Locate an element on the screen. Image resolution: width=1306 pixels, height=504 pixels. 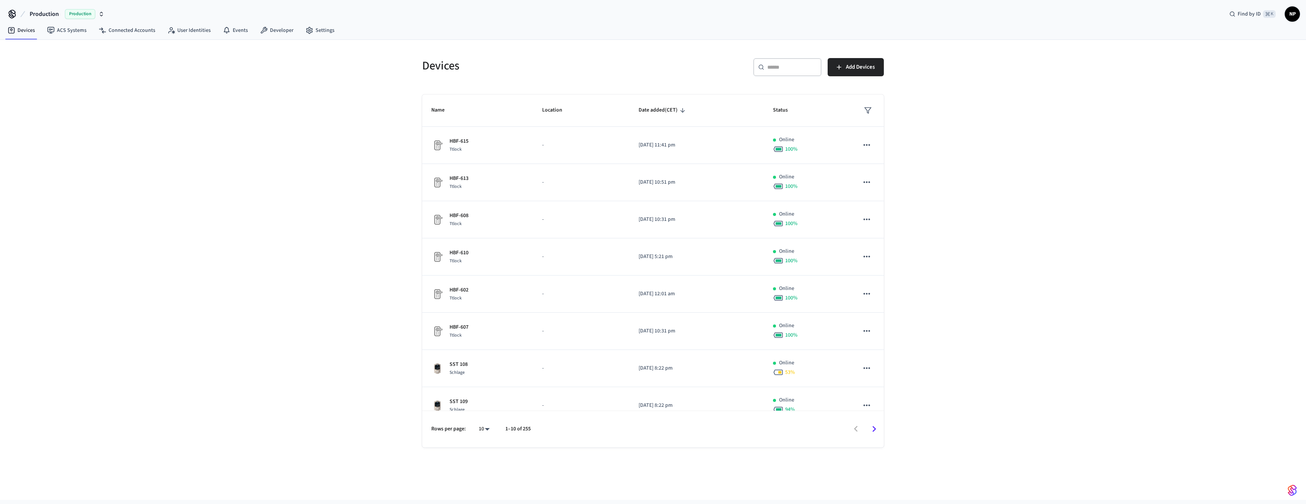
h5: Devices is located at coordinates (535, 66).